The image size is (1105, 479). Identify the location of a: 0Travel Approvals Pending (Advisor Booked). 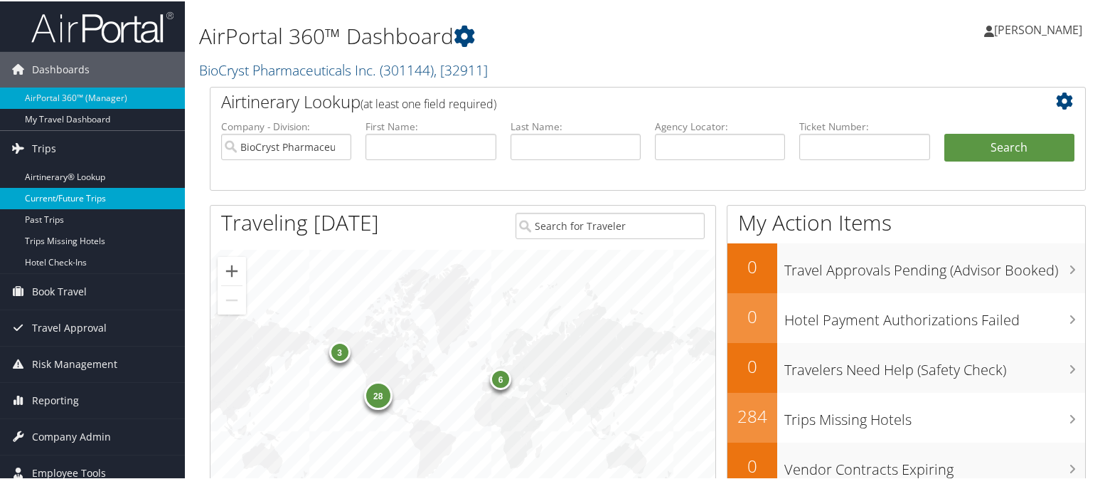
(906, 267).